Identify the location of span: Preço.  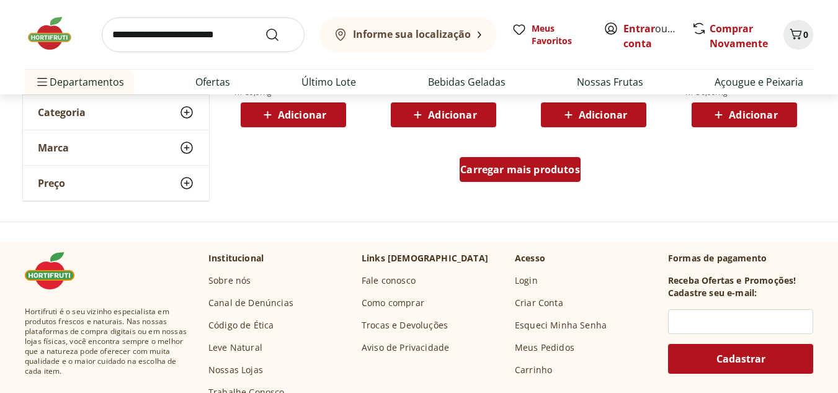
(52, 183).